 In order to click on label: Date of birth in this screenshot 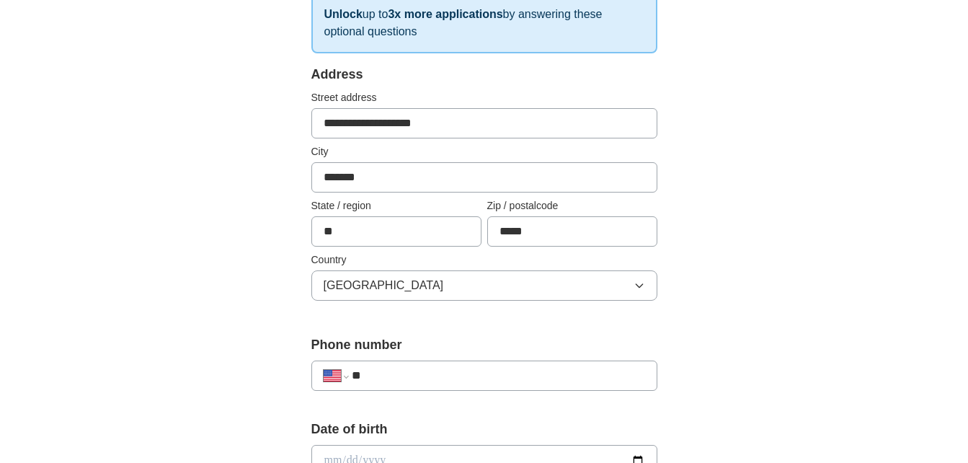, I will do `click(484, 429)`.